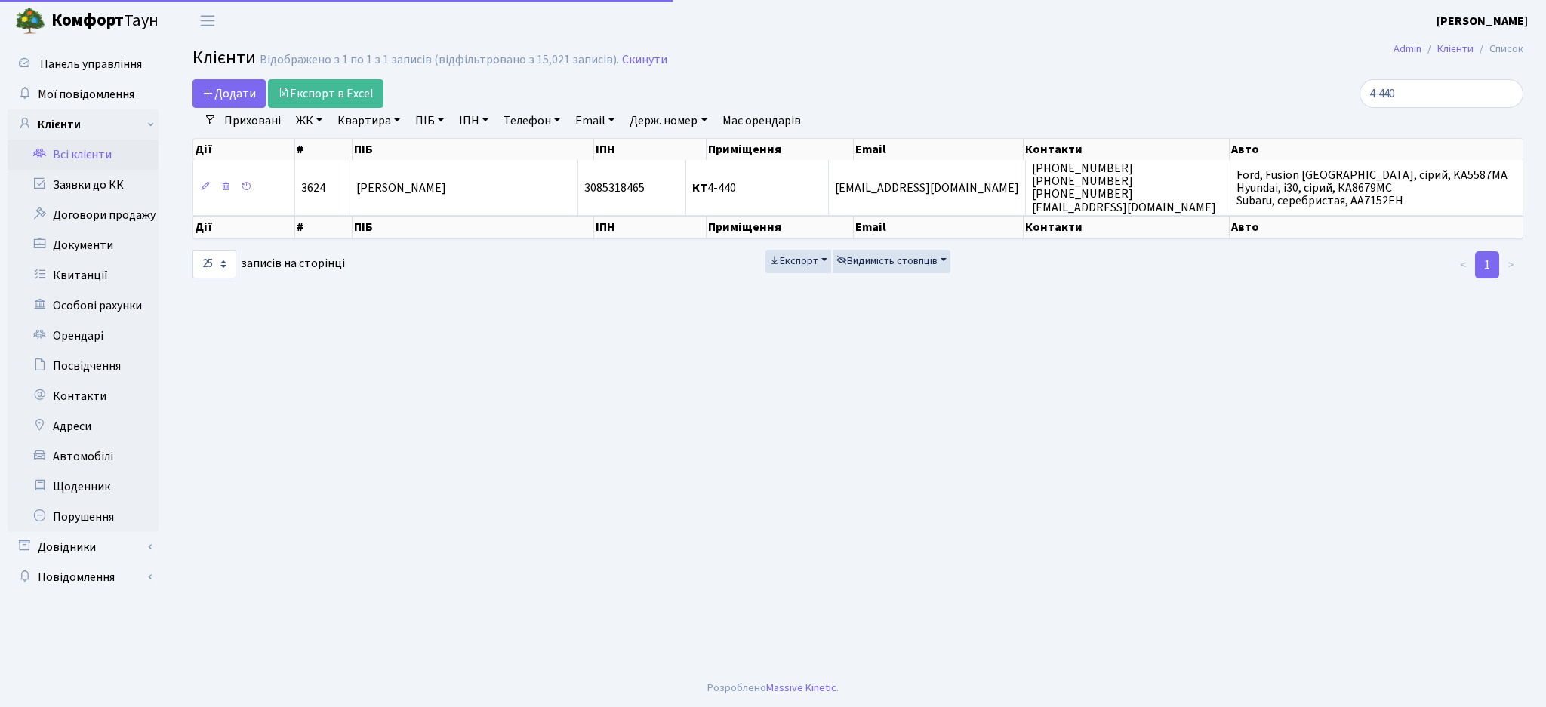 The width and height of the screenshot is (1546, 707). I want to click on a: ЖК, so click(309, 121).